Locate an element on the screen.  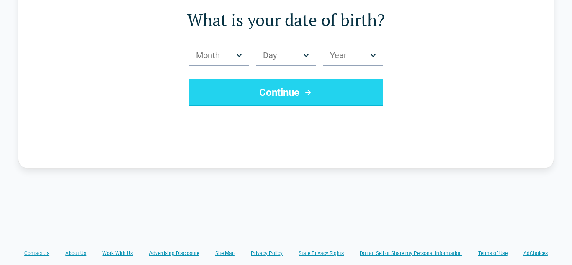
a: Terms of Use is located at coordinates (493, 253).